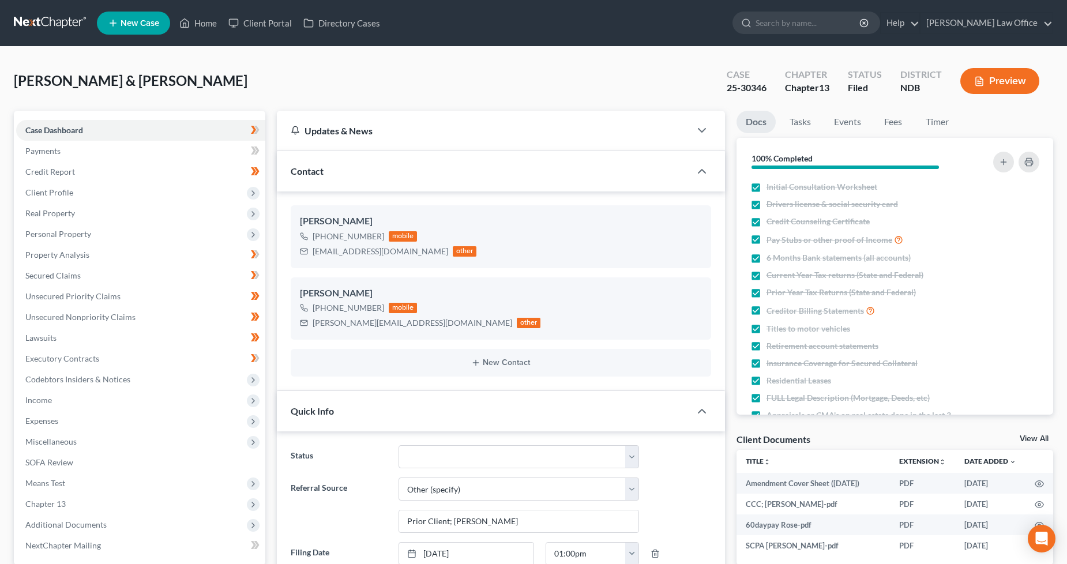 This screenshot has height=564, width=1067. I want to click on a: Events, so click(847, 122).